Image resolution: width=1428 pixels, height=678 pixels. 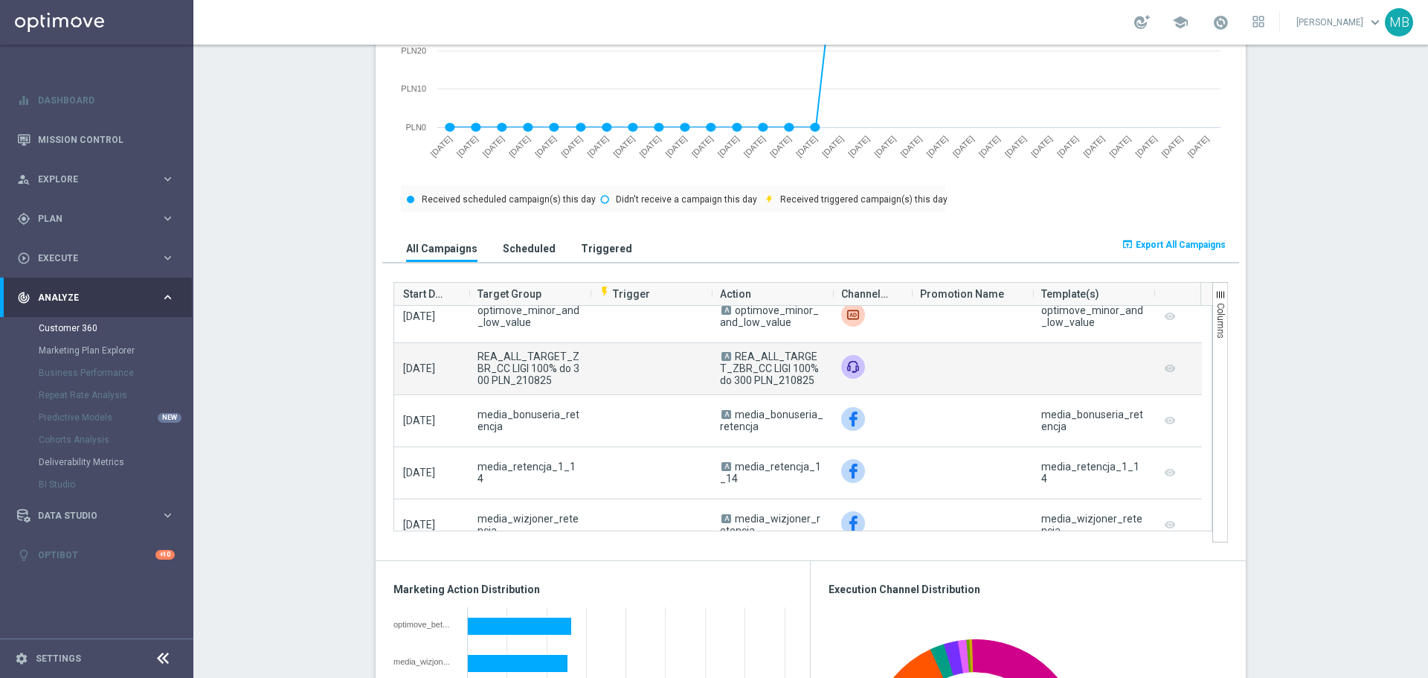 I want to click on a: Customer 360, so click(x=97, y=328).